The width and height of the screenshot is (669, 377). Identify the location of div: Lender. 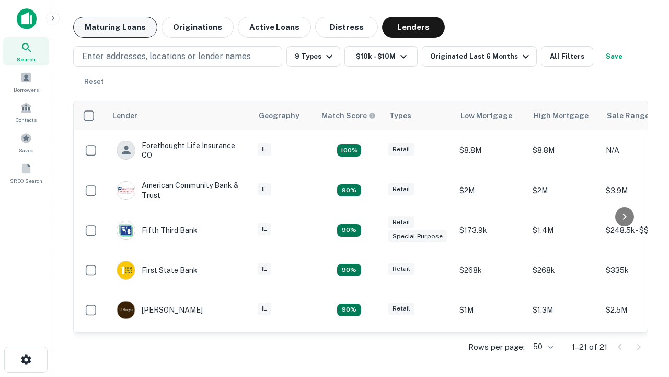
(125, 116).